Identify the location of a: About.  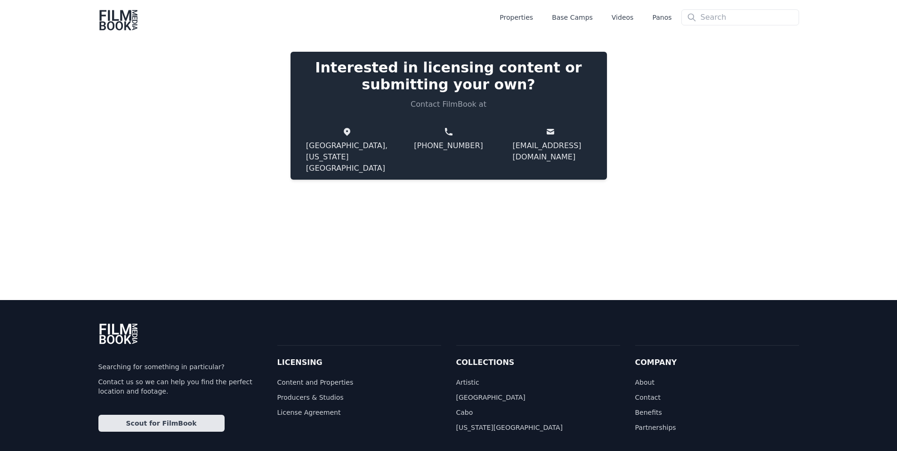
(717, 383).